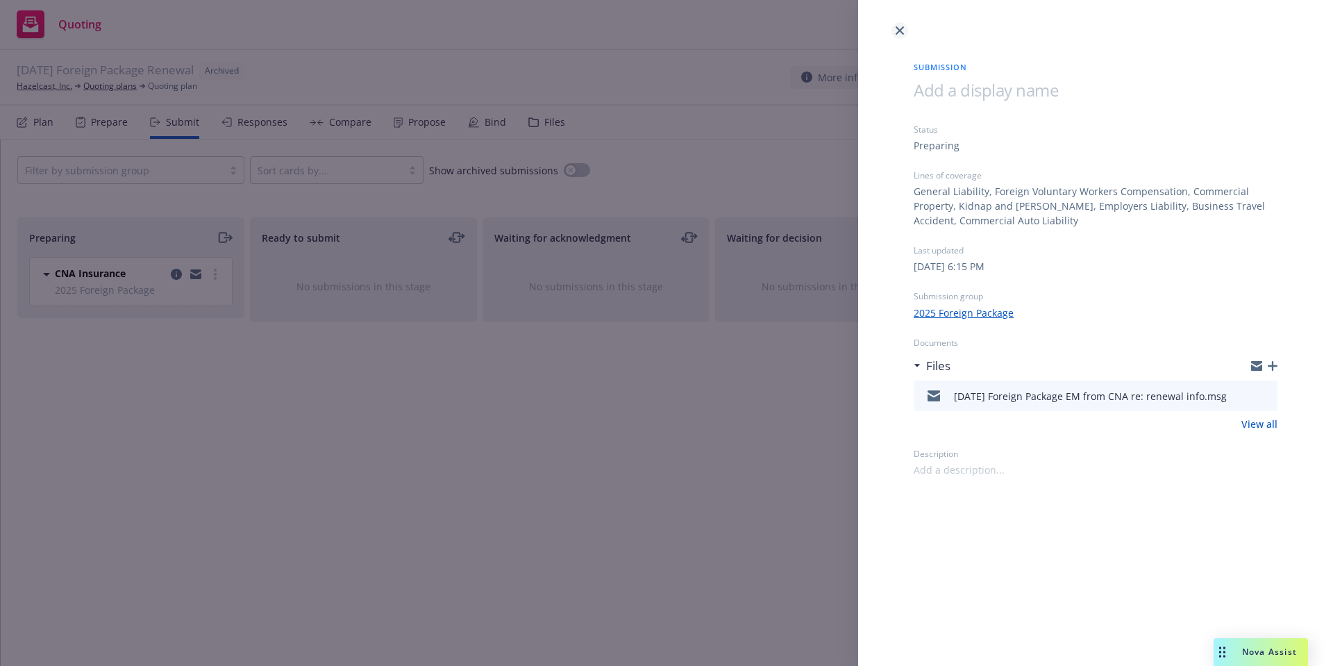 Image resolution: width=1333 pixels, height=666 pixels. Describe the element at coordinates (1096, 250) in the screenshot. I see `div: Last updated` at that location.